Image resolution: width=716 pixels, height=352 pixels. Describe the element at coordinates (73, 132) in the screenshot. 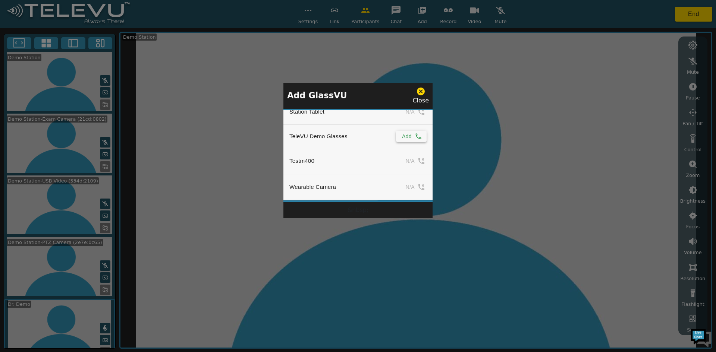

I see `span: We're online!` at that location.